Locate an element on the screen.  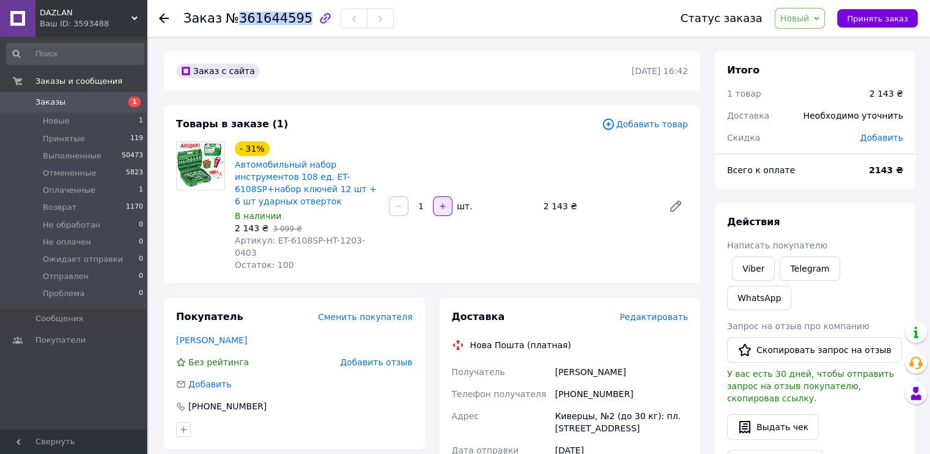
span: №361644595 is located at coordinates (269, 18).